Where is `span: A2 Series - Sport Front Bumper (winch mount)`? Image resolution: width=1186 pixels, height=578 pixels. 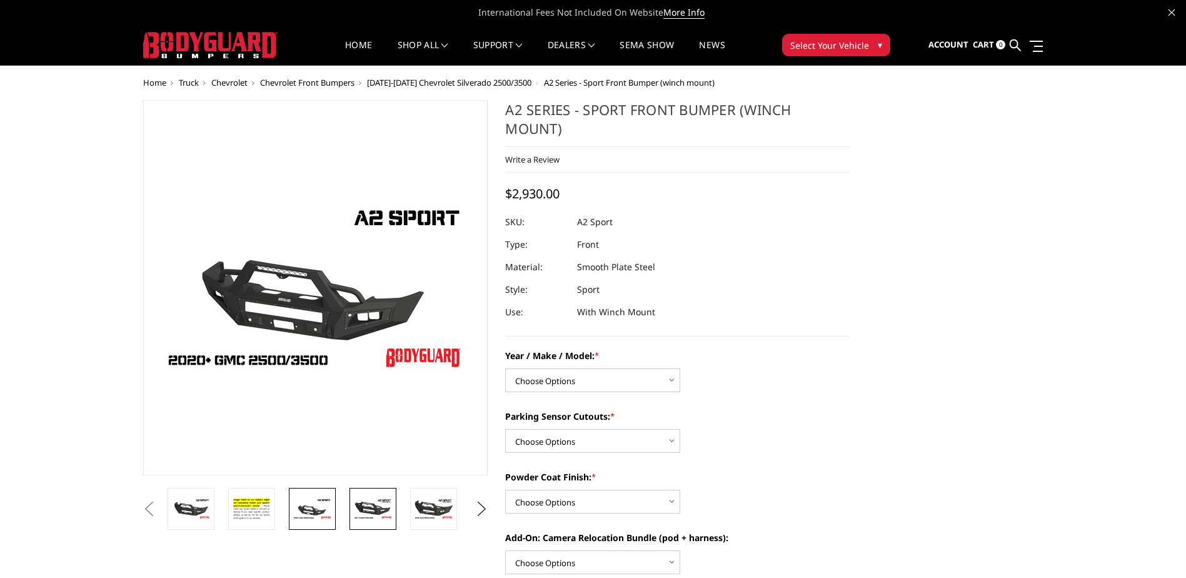
span: A2 Series - Sport Front Bumper (winch mount) is located at coordinates (629, 83).